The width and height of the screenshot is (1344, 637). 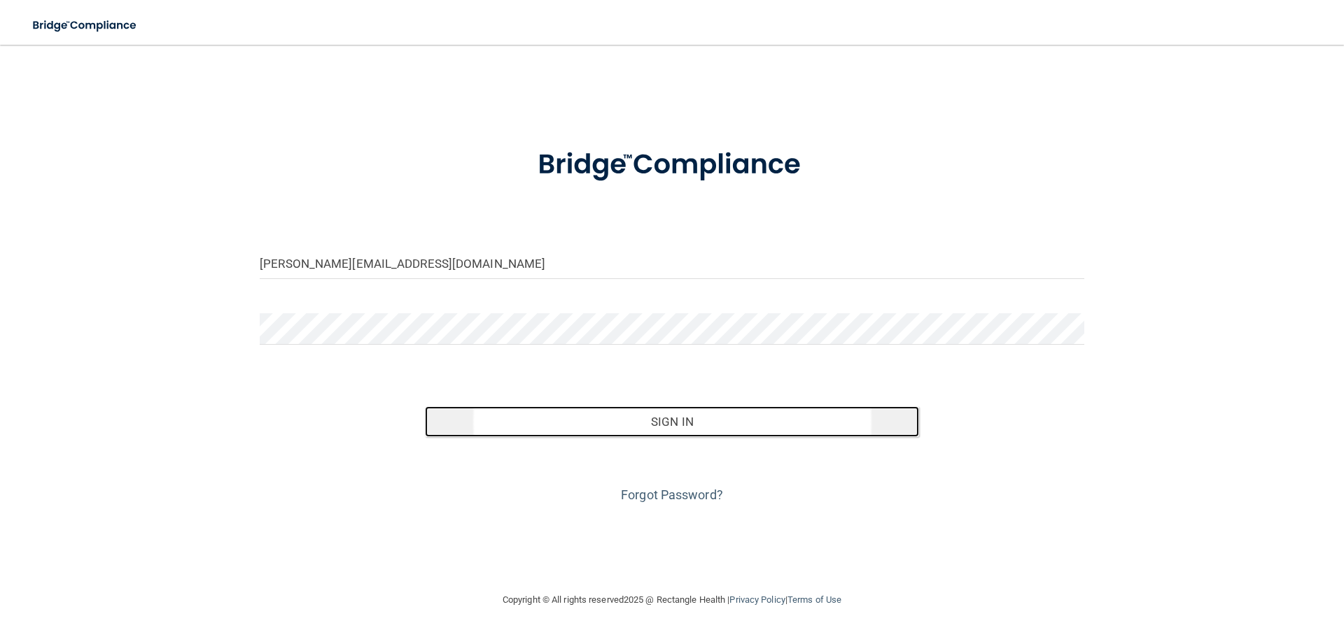 I want to click on a: Privacy Policy, so click(x=756, y=600).